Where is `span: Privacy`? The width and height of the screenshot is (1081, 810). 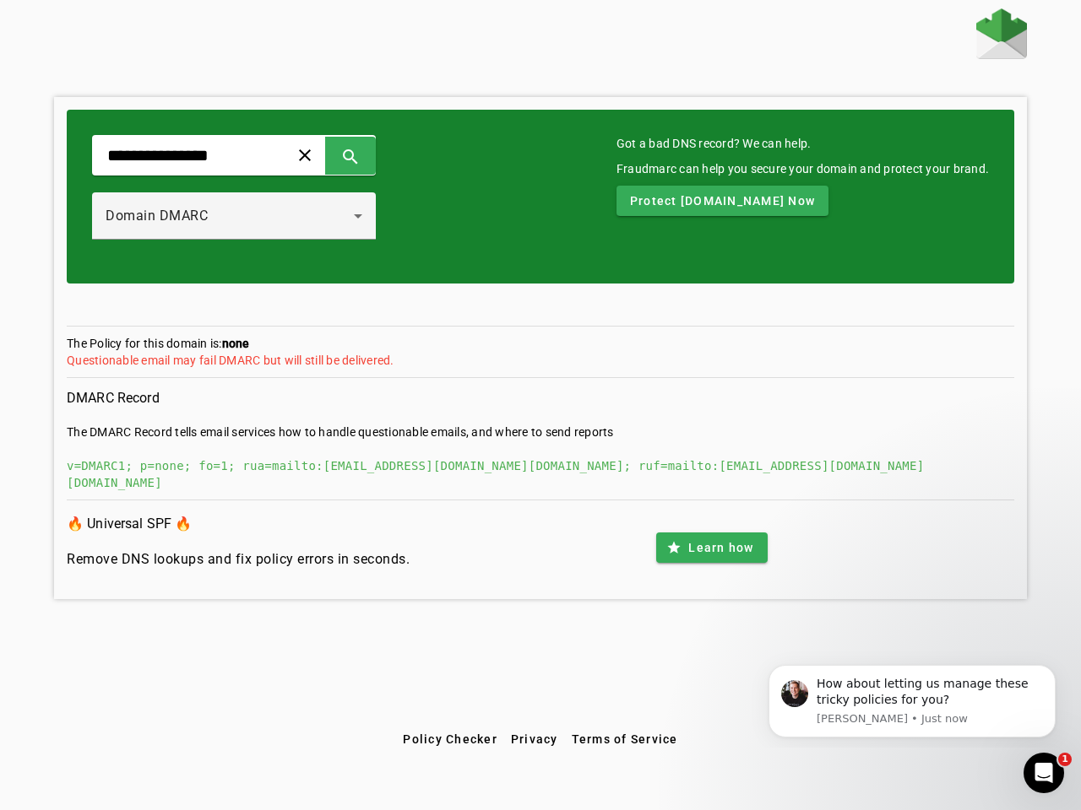
span: Privacy is located at coordinates (534, 739).